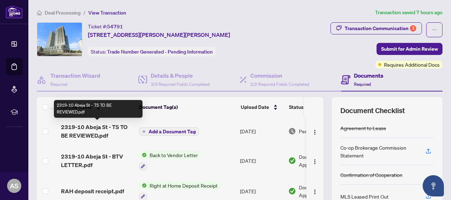  I want to click on span: ellipsis, so click(434, 30).